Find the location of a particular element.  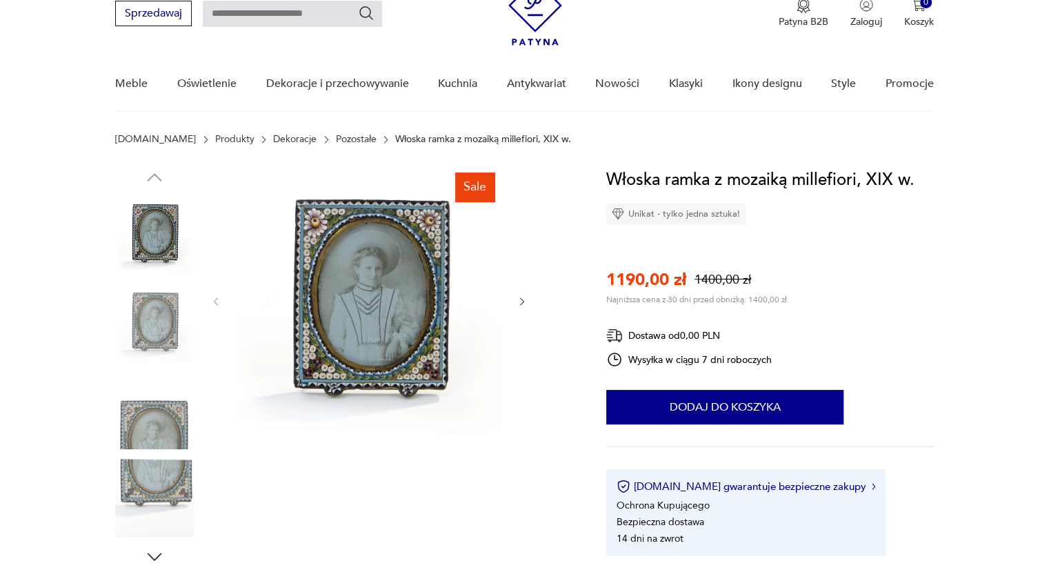

p: 1400,00 zł is located at coordinates (723, 279).